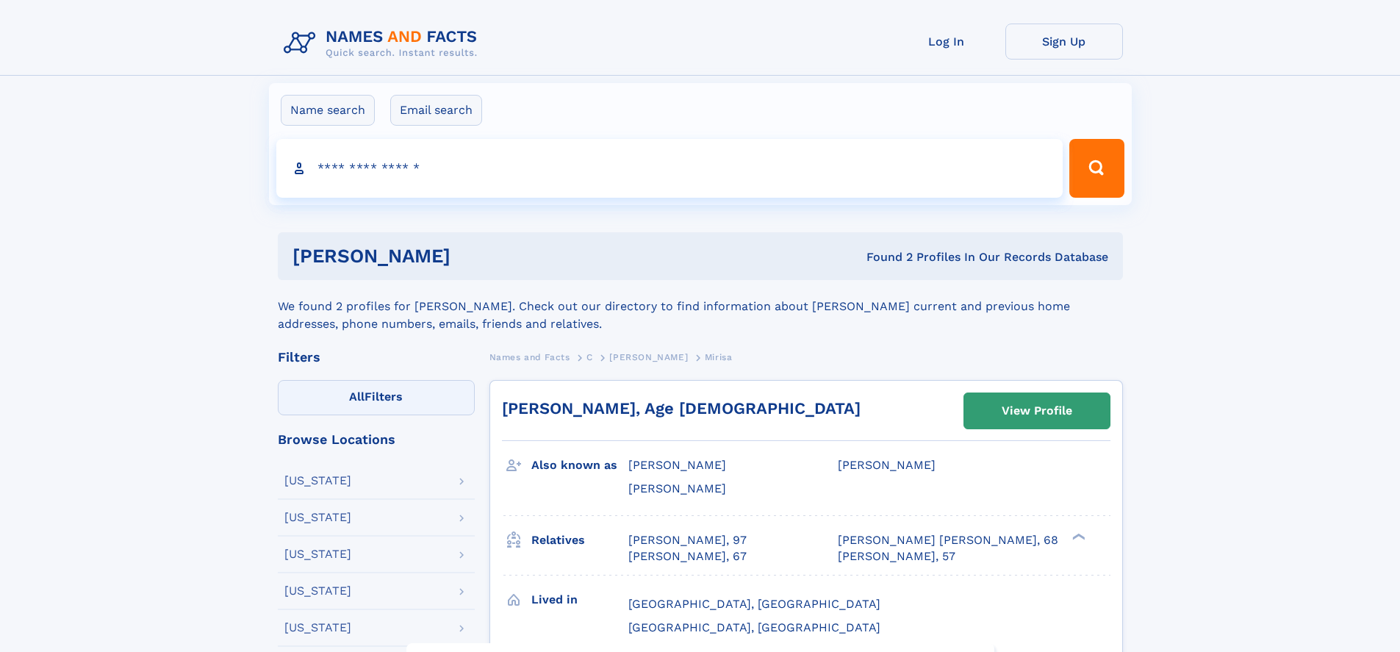 This screenshot has height=652, width=1400. Describe the element at coordinates (589, 356) in the screenshot. I see `a: C` at that location.